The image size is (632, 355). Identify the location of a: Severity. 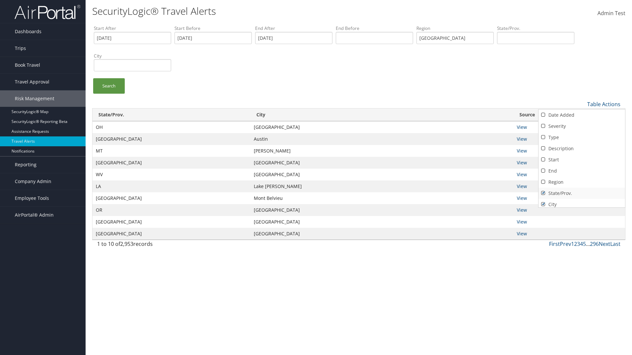
(581, 126).